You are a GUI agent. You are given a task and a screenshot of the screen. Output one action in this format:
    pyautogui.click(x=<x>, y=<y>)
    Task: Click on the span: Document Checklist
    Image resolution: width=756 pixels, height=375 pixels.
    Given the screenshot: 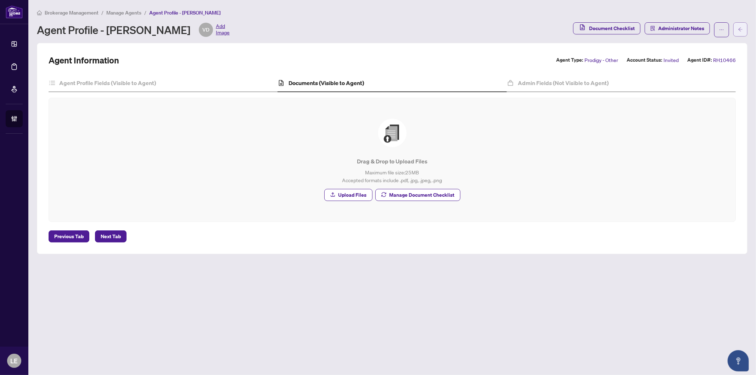 What is the action you would take?
    pyautogui.click(x=612, y=28)
    